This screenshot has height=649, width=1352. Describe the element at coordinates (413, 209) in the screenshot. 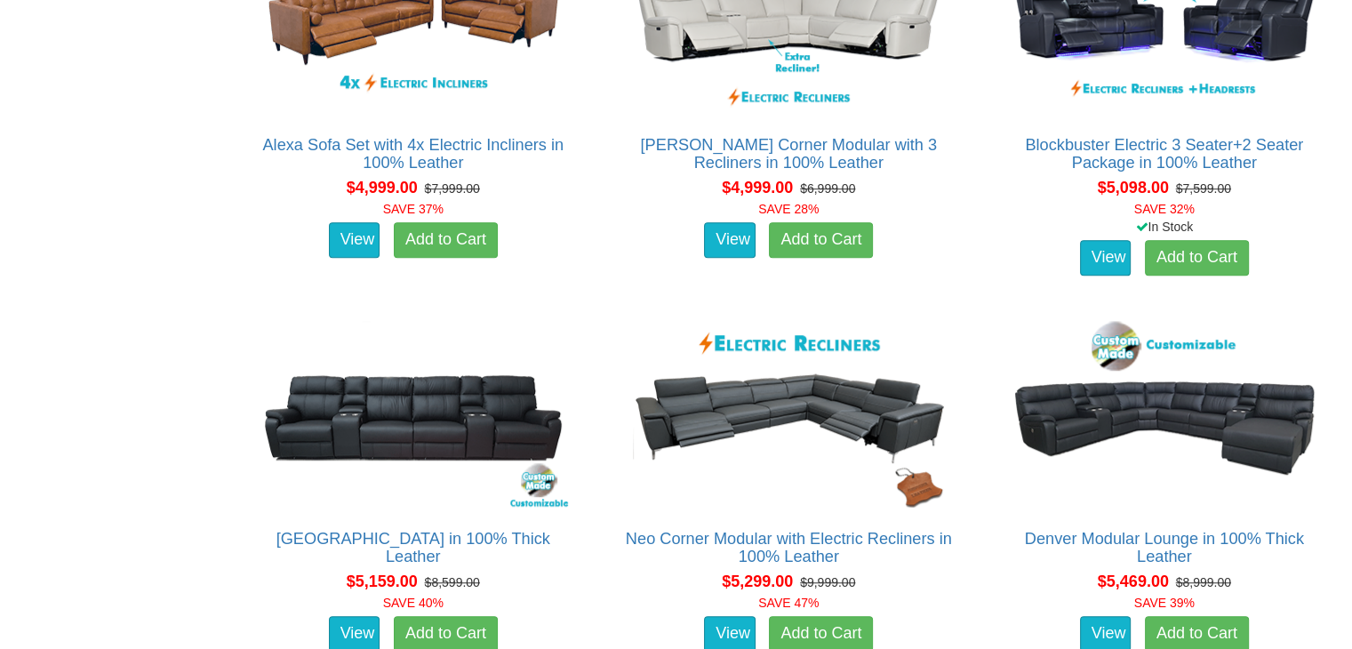

I see `font: SAVE 37%` at that location.